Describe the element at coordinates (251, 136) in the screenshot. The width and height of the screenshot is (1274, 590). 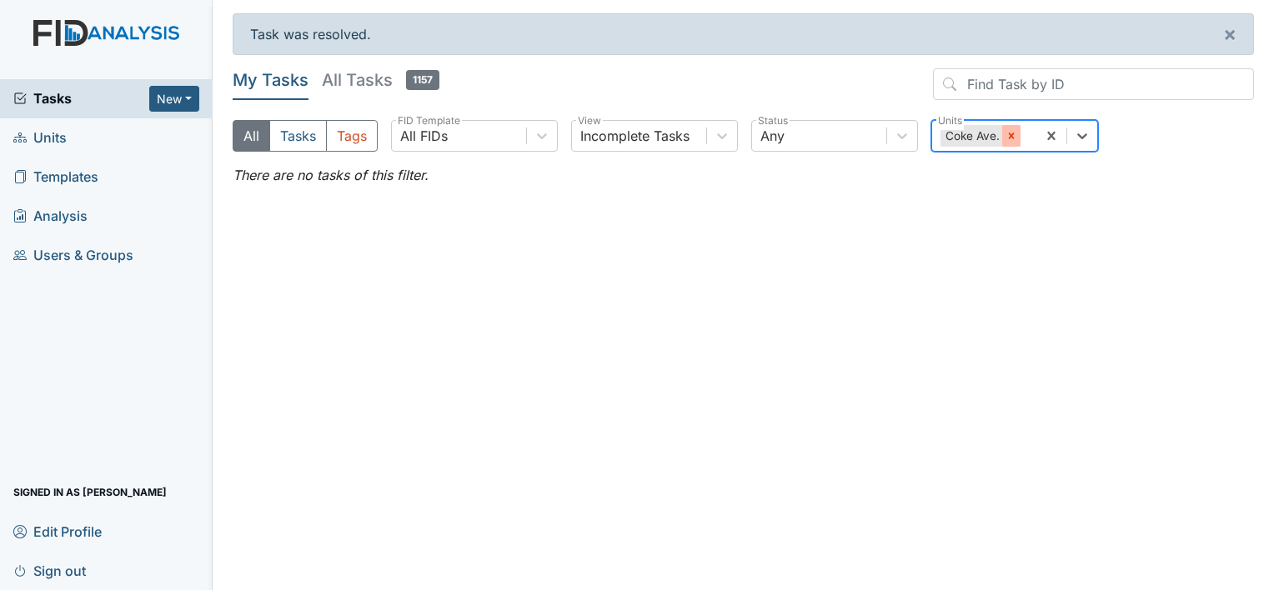
I see `button: All` at that location.